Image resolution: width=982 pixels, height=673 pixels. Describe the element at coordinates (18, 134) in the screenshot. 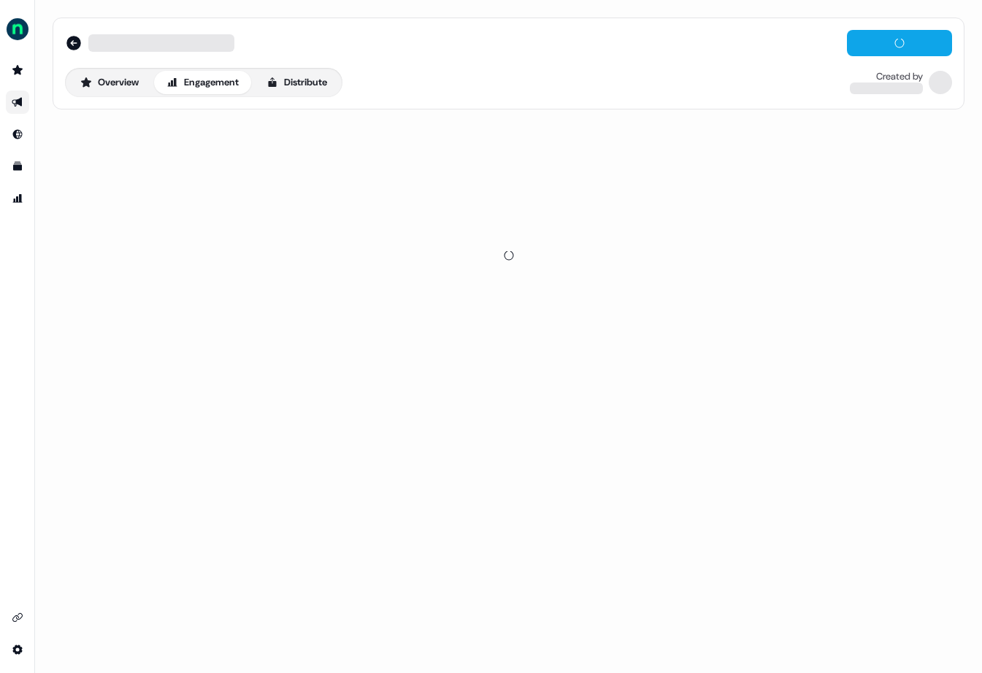

I see `a: Go to Inbound` at that location.